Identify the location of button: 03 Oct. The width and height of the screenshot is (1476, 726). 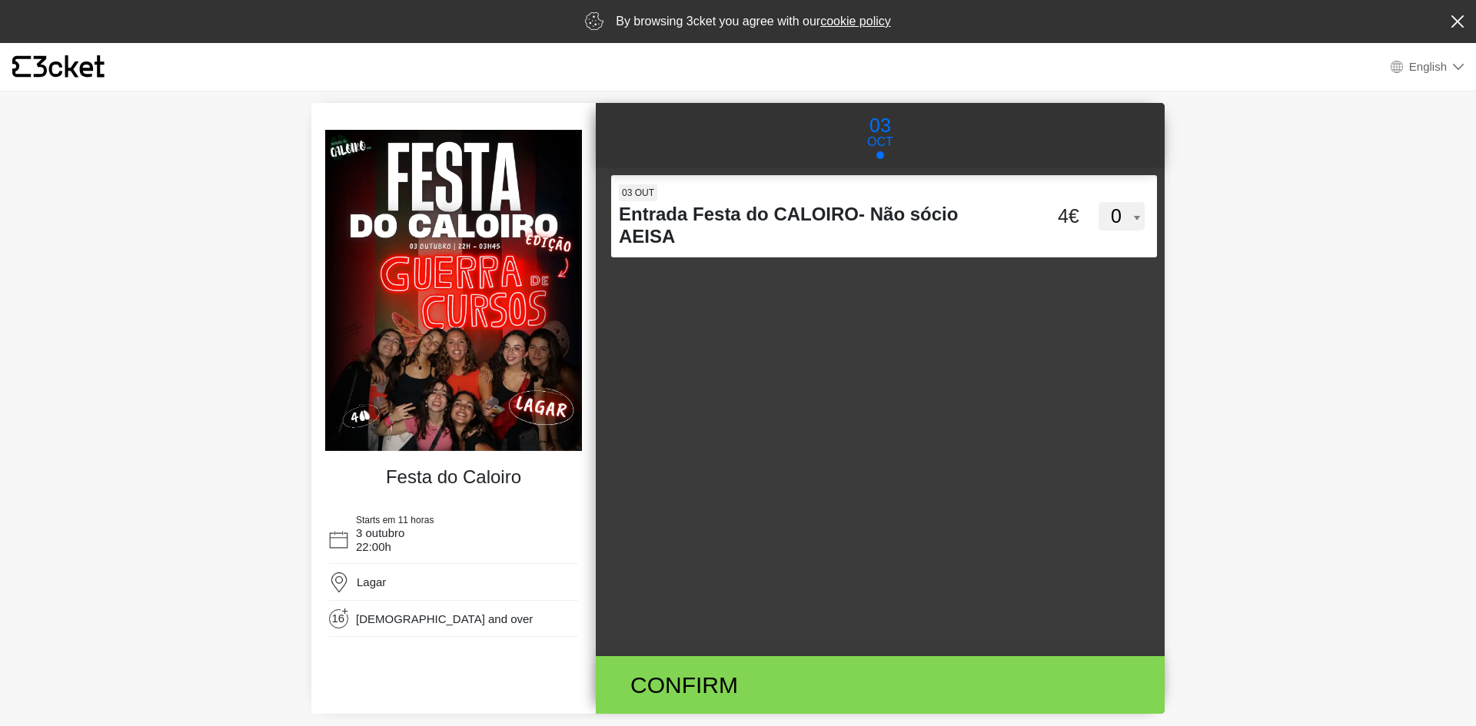
(880, 135).